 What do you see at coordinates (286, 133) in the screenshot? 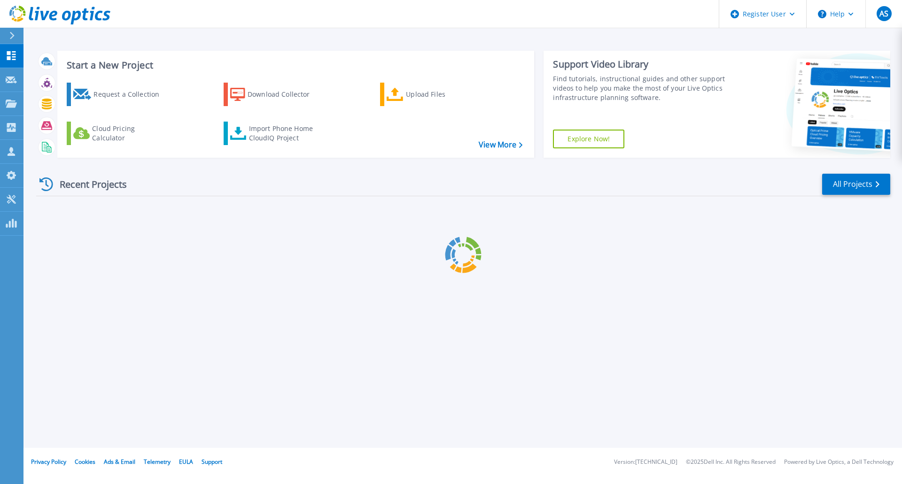
I see `div: Import Phone Home CloudIQ Project` at bounding box center [286, 133].